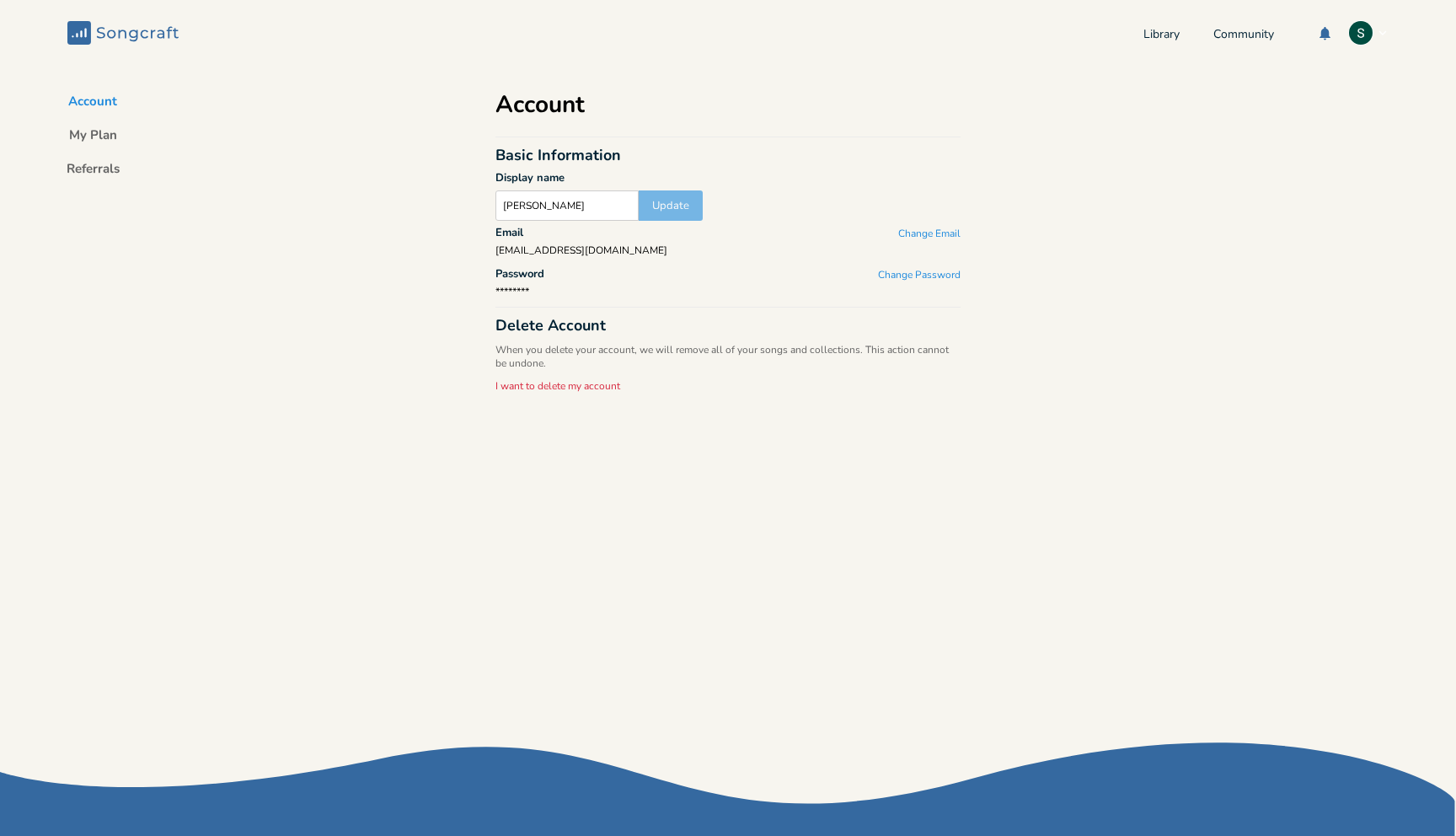 The image size is (1456, 836). Describe the element at coordinates (520, 273) in the screenshot. I see `div: Password` at that location.